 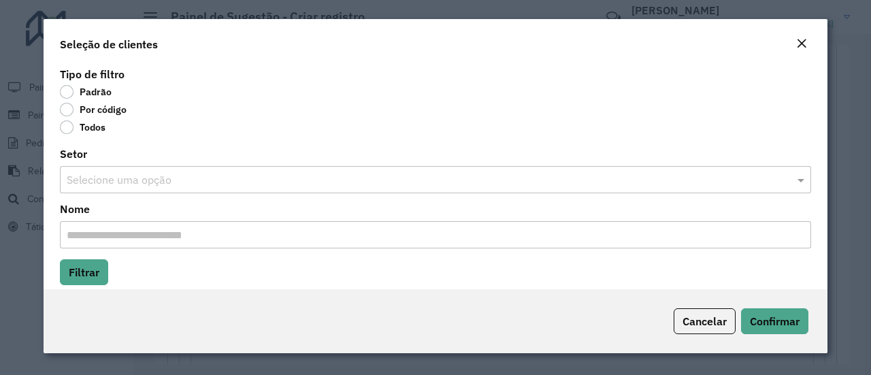 I want to click on label: Nome, so click(x=75, y=209).